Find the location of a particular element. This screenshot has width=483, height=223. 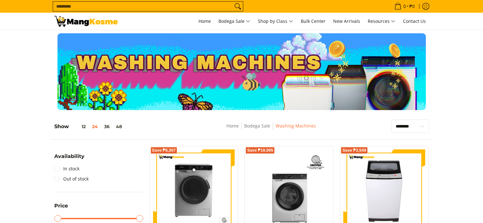

a: New Arrivals is located at coordinates (346, 21).